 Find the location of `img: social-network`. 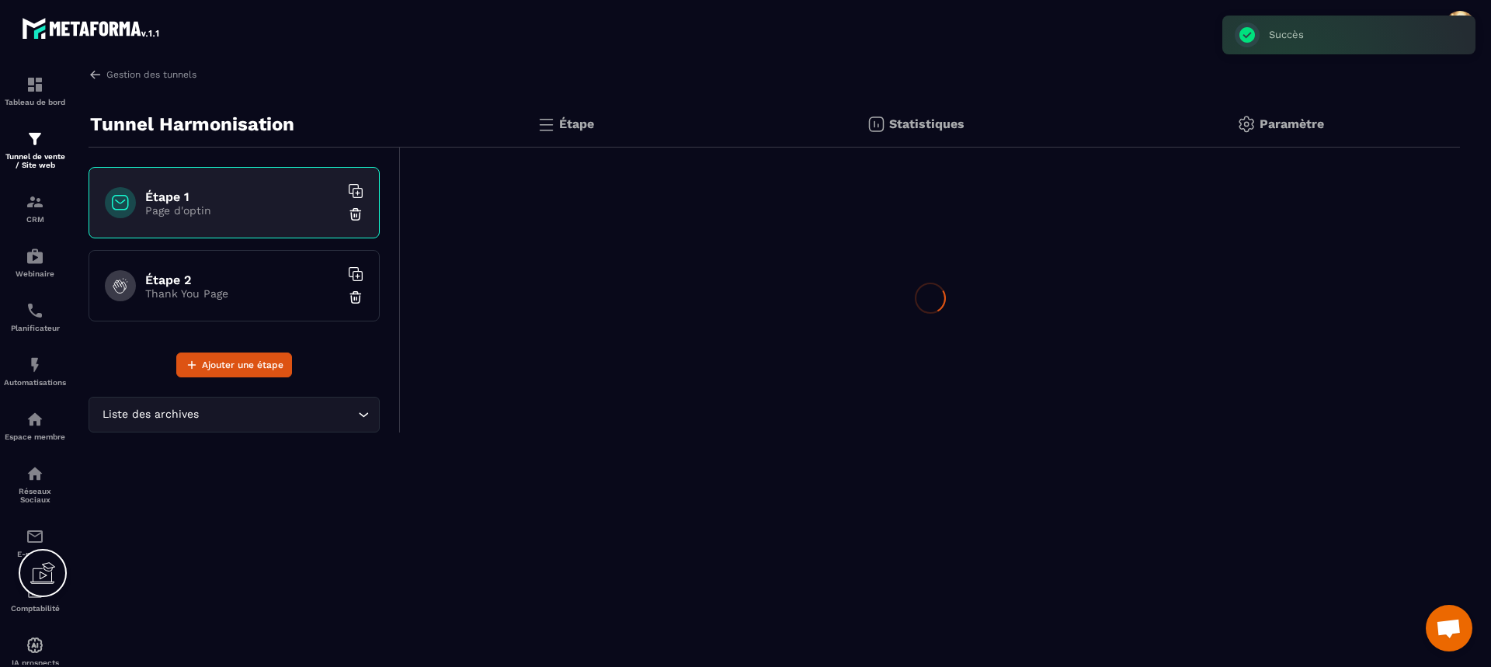

img: social-network is located at coordinates (35, 474).